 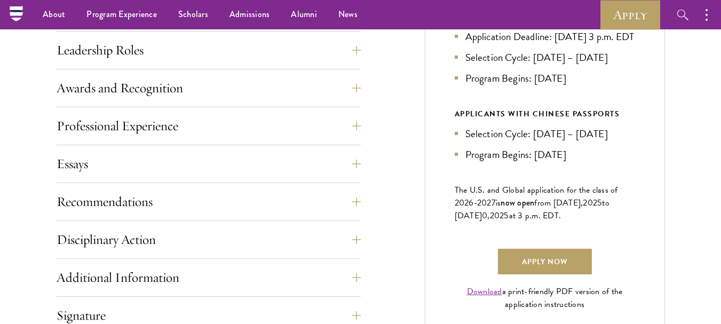 What do you see at coordinates (535, 216) in the screenshot?
I see `span: at 3 p.m. EDT.` at bounding box center [535, 216].